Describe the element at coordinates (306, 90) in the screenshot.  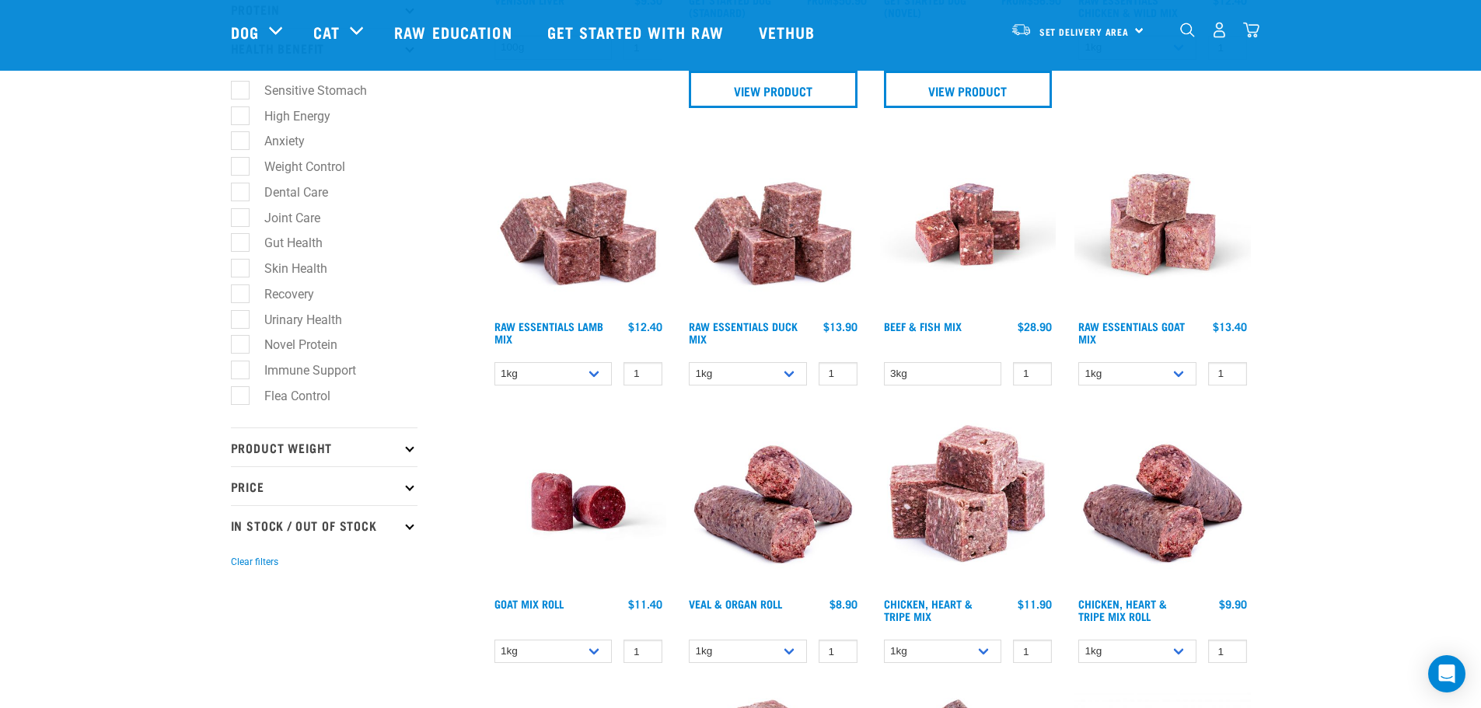
I see `label: Sensitive Stomach` at that location.